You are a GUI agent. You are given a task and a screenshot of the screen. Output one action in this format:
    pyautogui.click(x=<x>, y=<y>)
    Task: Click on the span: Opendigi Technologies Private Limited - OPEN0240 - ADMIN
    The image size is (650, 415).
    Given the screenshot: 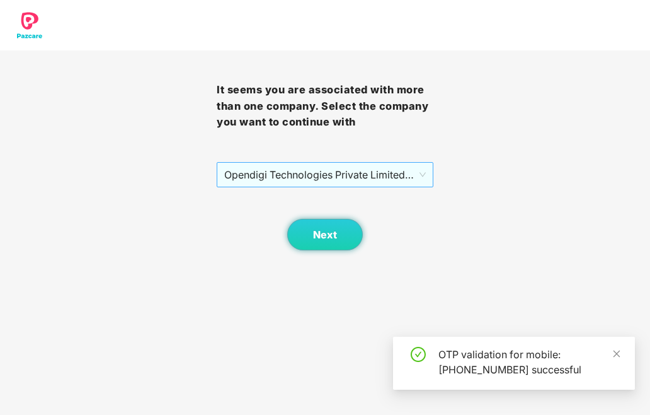 What is the action you would take?
    pyautogui.click(x=325, y=175)
    